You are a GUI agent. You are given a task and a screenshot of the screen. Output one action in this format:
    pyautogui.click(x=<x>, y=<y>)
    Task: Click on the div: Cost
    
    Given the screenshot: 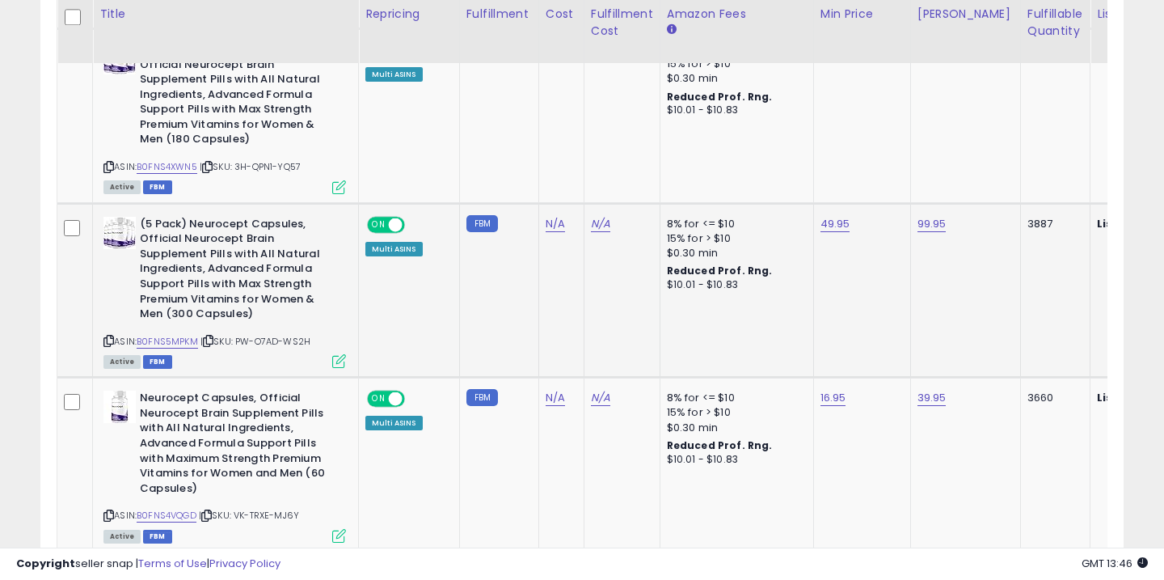 What is the action you would take?
    pyautogui.click(x=561, y=14)
    